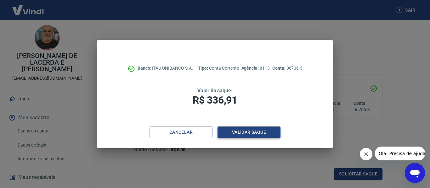  I want to click on p: 8113, so click(255, 68).